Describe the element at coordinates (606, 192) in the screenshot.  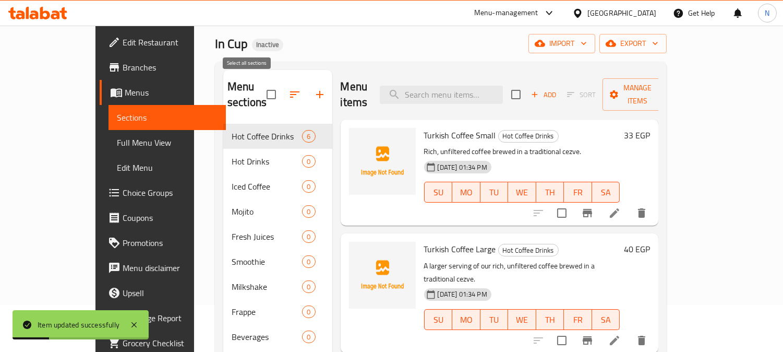
I see `span: SA` at that location.